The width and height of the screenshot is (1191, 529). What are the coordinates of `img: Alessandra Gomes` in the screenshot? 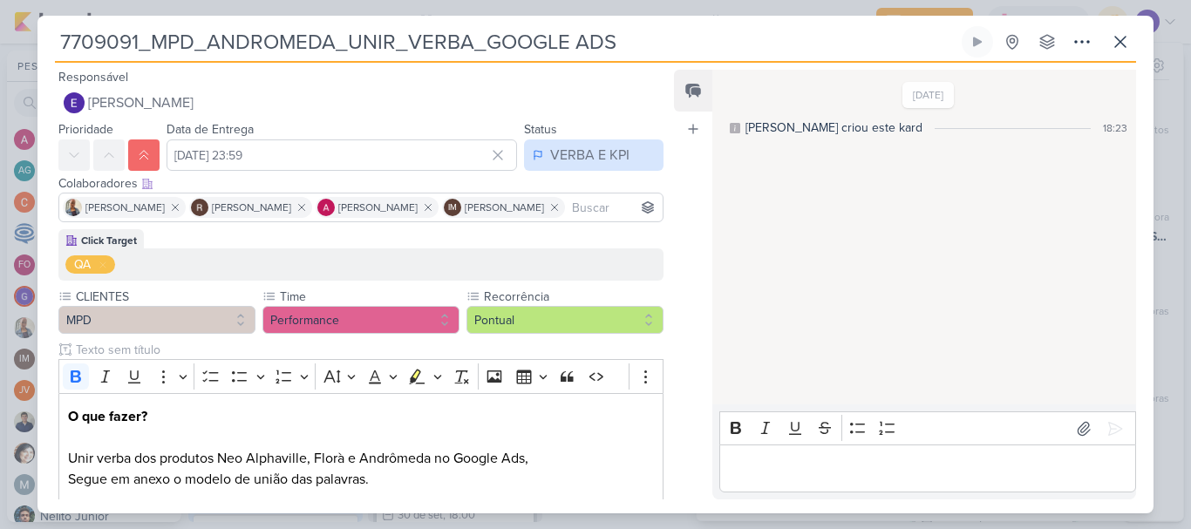 It's located at (326, 208).